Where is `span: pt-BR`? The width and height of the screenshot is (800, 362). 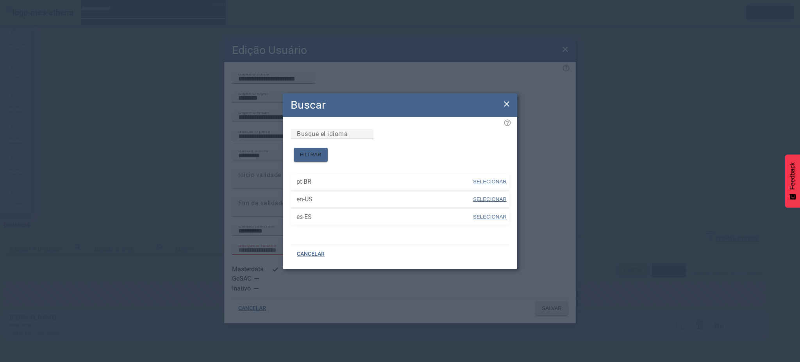 span: pt-BR is located at coordinates (384, 182).